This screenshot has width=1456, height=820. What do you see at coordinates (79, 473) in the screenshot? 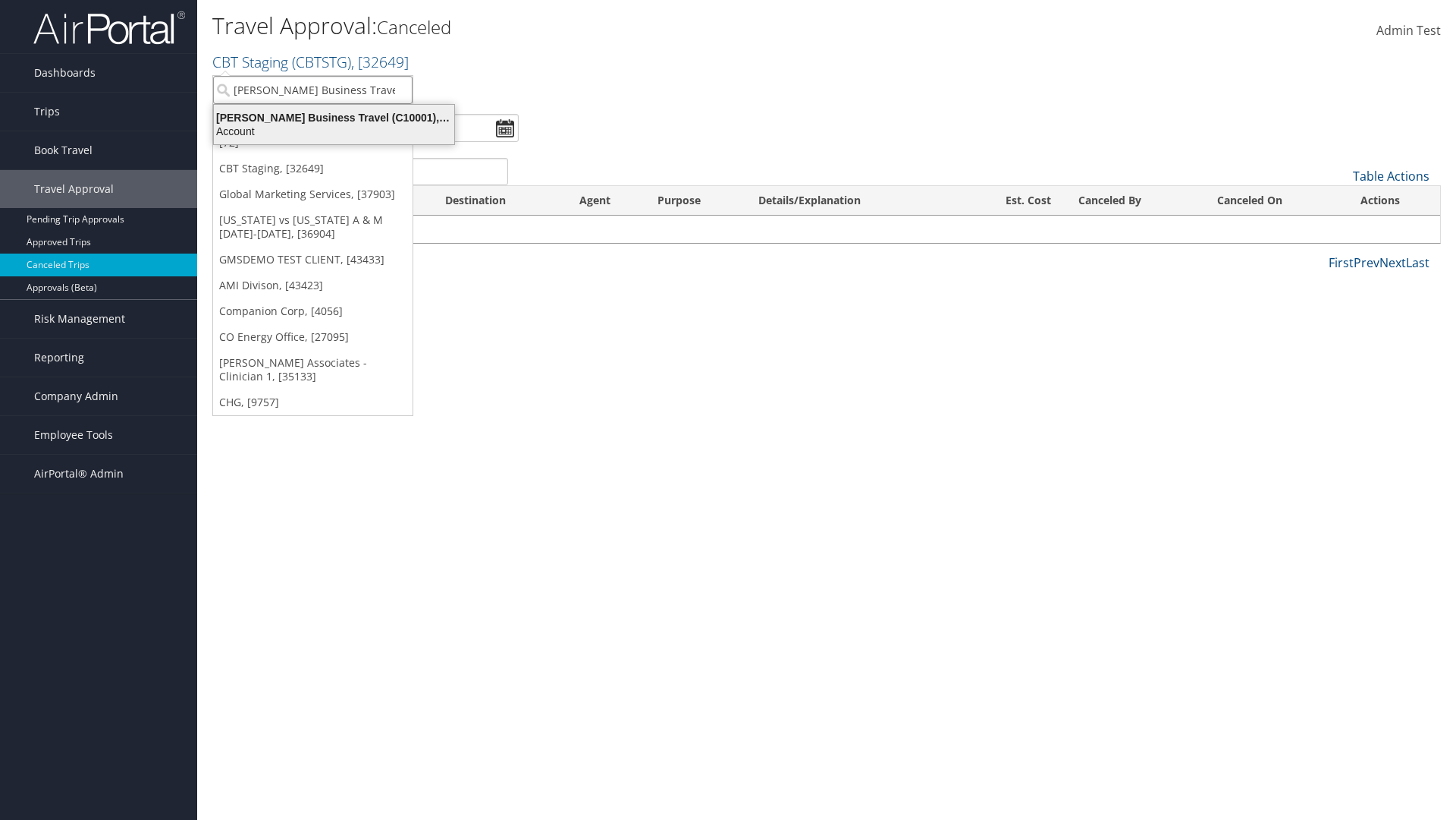
I see `span: AirPortal® Admin` at bounding box center [79, 473].